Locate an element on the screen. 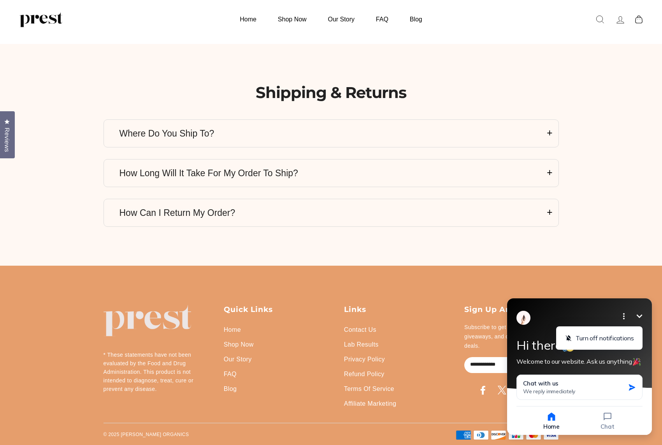 Image resolution: width=662 pixels, height=445 pixels. span: We reply immediately is located at coordinates (52, 103).